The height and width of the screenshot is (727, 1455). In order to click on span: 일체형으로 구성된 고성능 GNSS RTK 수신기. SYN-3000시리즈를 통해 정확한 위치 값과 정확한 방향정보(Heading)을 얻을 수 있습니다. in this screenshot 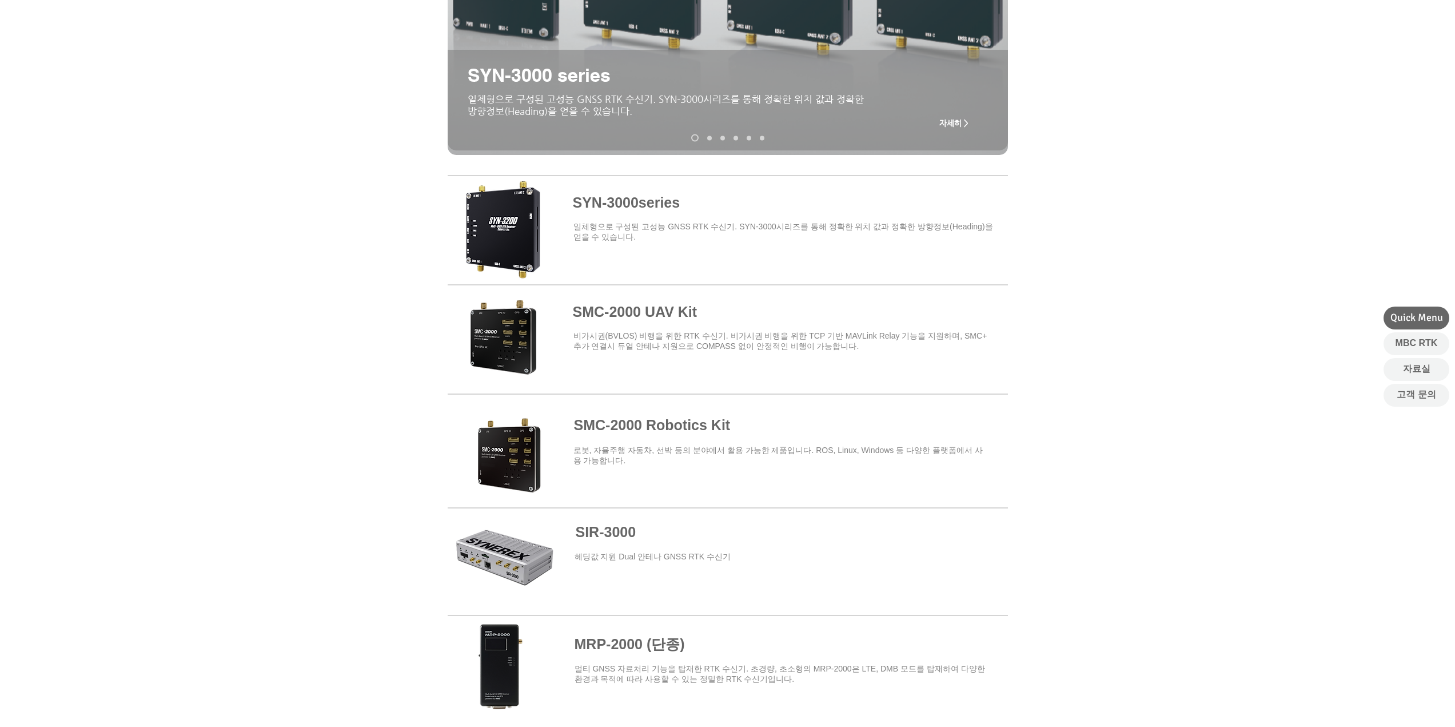, I will do `click(665, 105)`.